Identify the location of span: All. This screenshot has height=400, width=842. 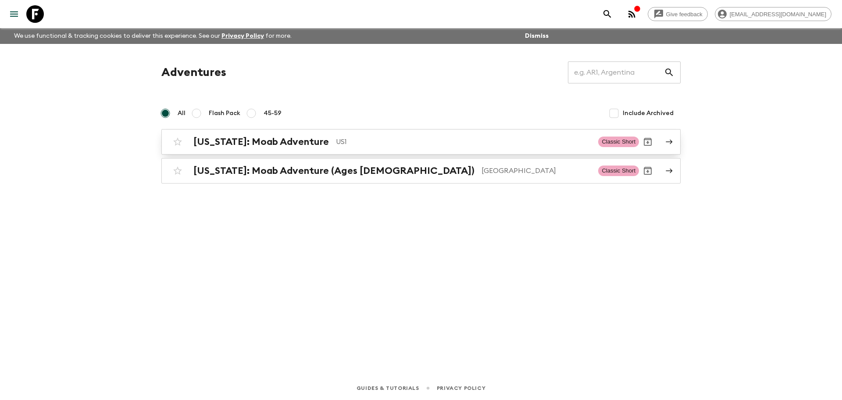
(182, 113).